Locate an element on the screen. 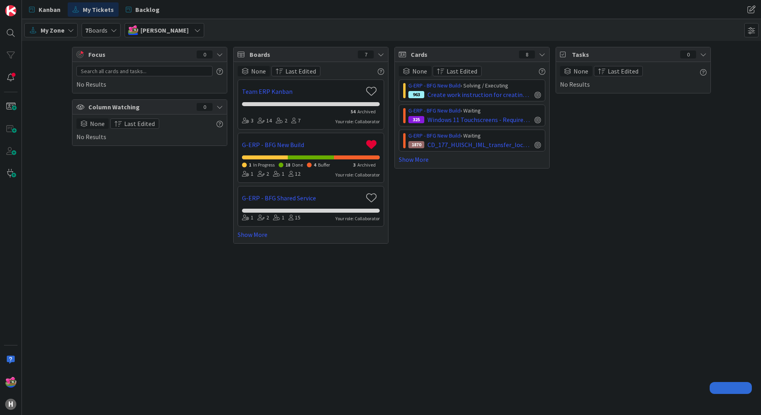 The width and height of the screenshot is (761, 415). span: Backlog is located at coordinates (147, 10).